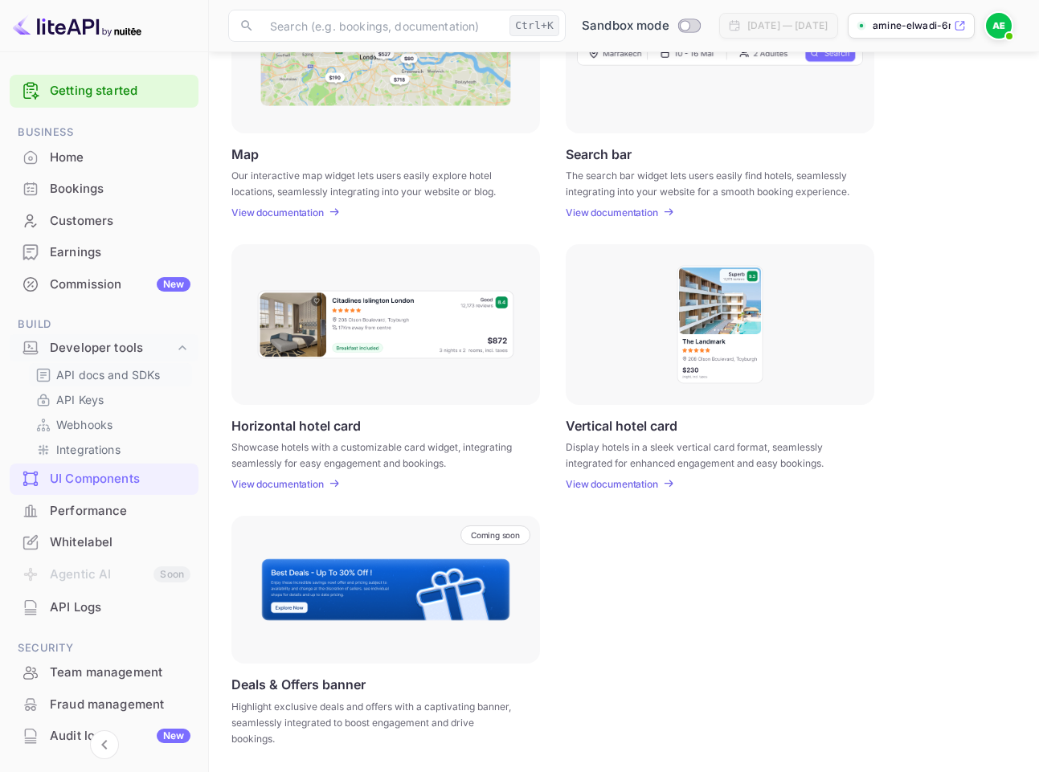 This screenshot has width=1039, height=772. Describe the element at coordinates (88, 449) in the screenshot. I see `p: Integrations` at that location.